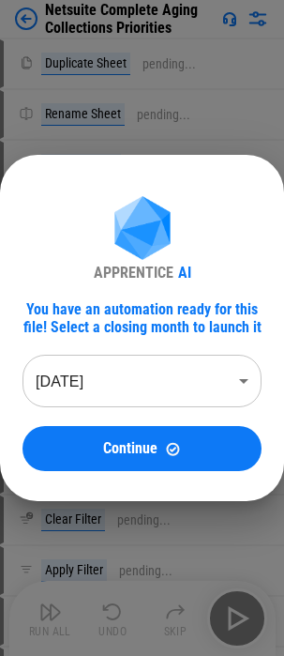  What do you see at coordinates (142, 449) in the screenshot?
I see `button: ContinueContinue` at bounding box center [142, 449].